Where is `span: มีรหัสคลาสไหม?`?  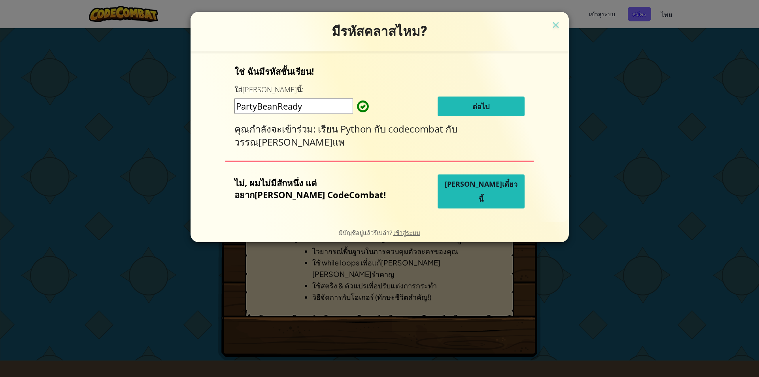
span: มีรหัสคลาสไหม? is located at coordinates (380, 31).